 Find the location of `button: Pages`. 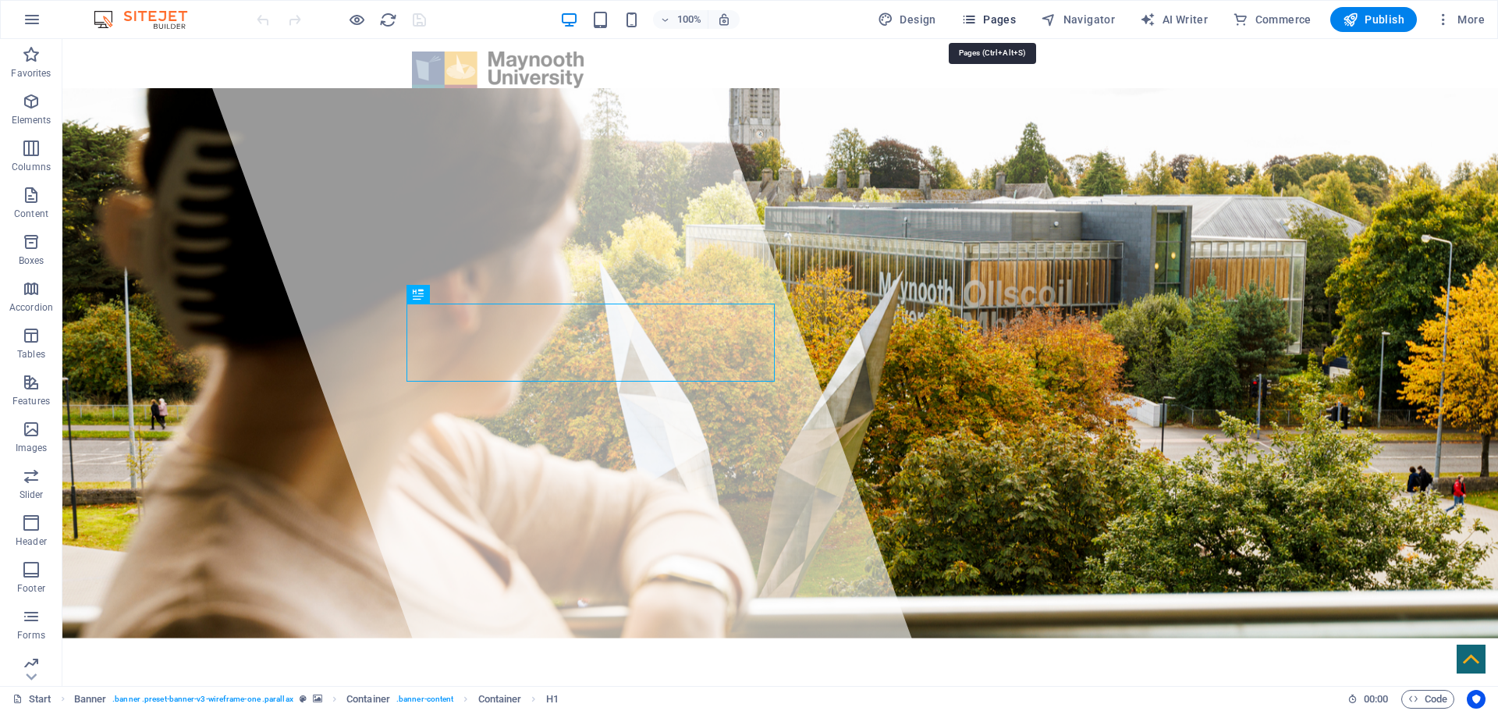

button: Pages is located at coordinates (988, 19).